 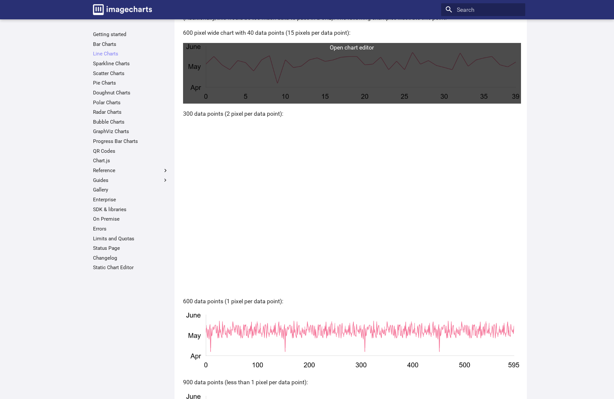 What do you see at coordinates (131, 239) in the screenshot?
I see `a: Limits and Quotas` at bounding box center [131, 239].